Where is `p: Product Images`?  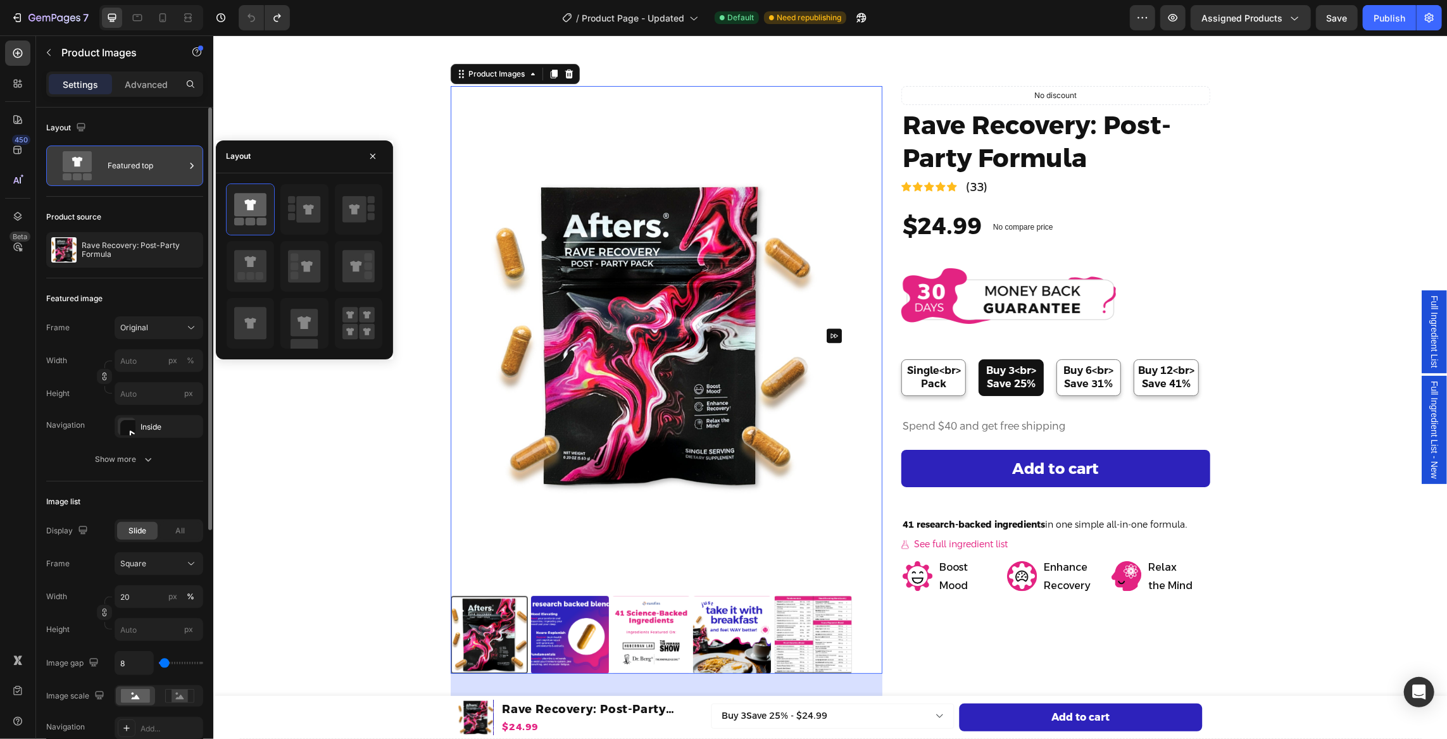 p: Product Images is located at coordinates (115, 53).